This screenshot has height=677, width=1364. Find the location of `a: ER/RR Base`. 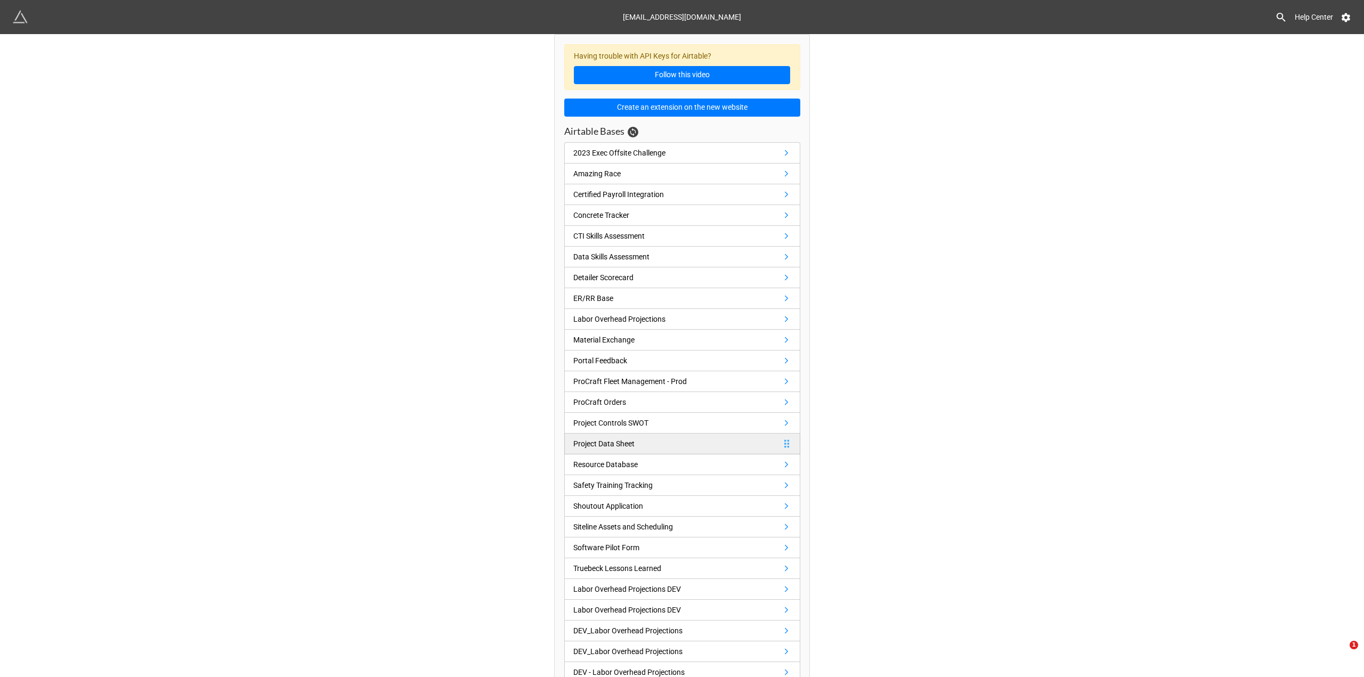

a: ER/RR Base is located at coordinates (682, 298).